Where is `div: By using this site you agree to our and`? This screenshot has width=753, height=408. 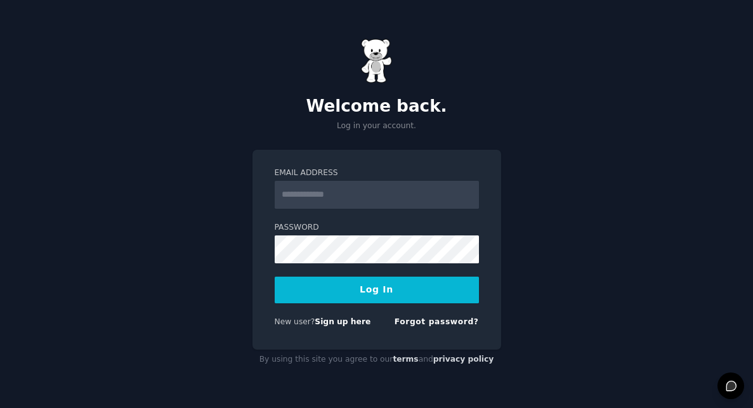
div: By using this site you agree to our and is located at coordinates (377, 360).